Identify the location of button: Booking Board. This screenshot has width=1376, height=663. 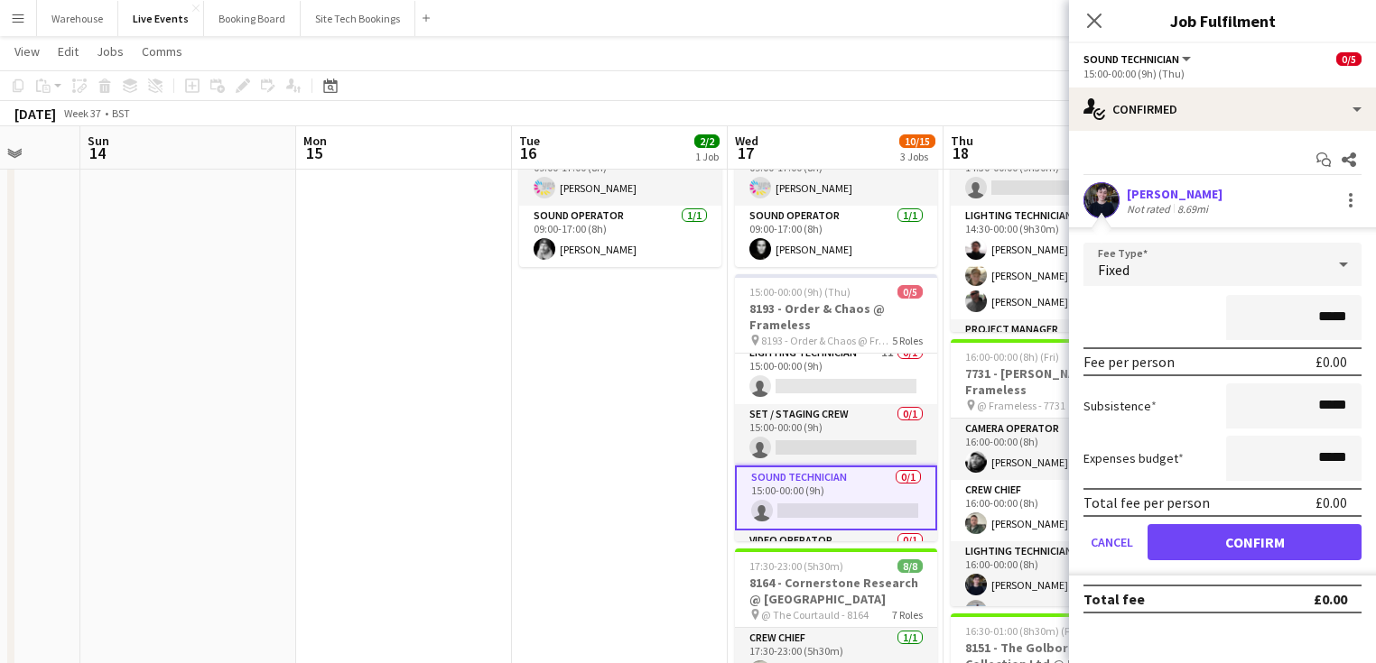
(252, 18).